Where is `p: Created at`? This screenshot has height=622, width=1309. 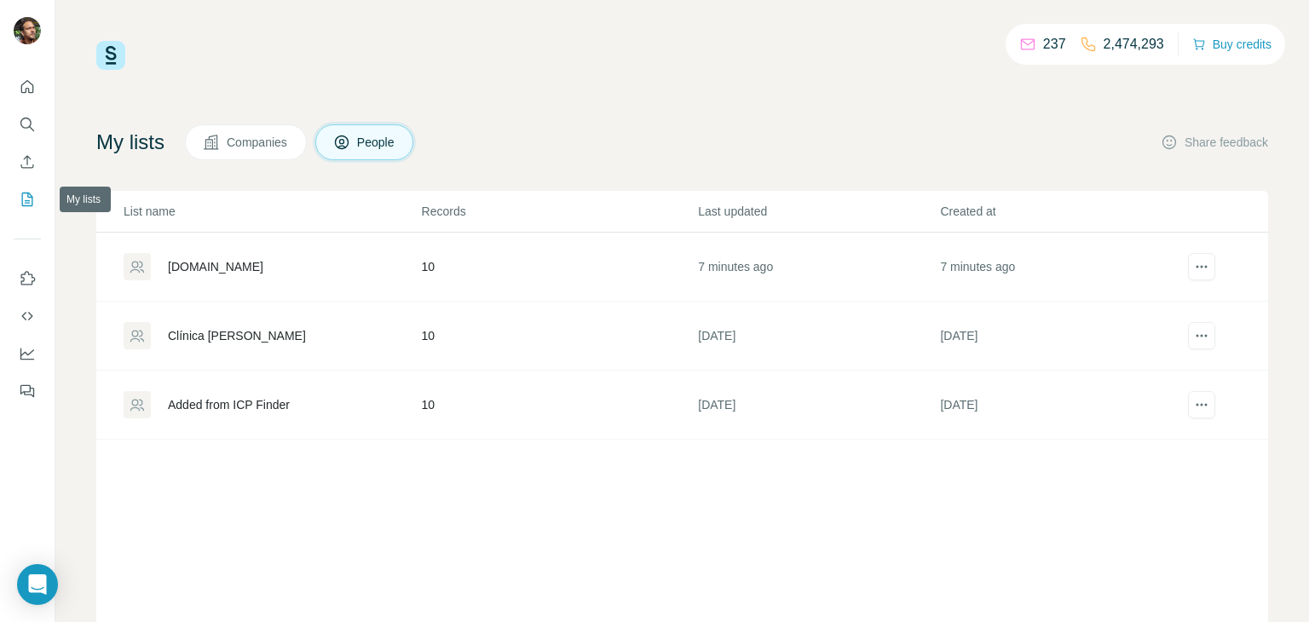 p: Created at is located at coordinates (1060, 211).